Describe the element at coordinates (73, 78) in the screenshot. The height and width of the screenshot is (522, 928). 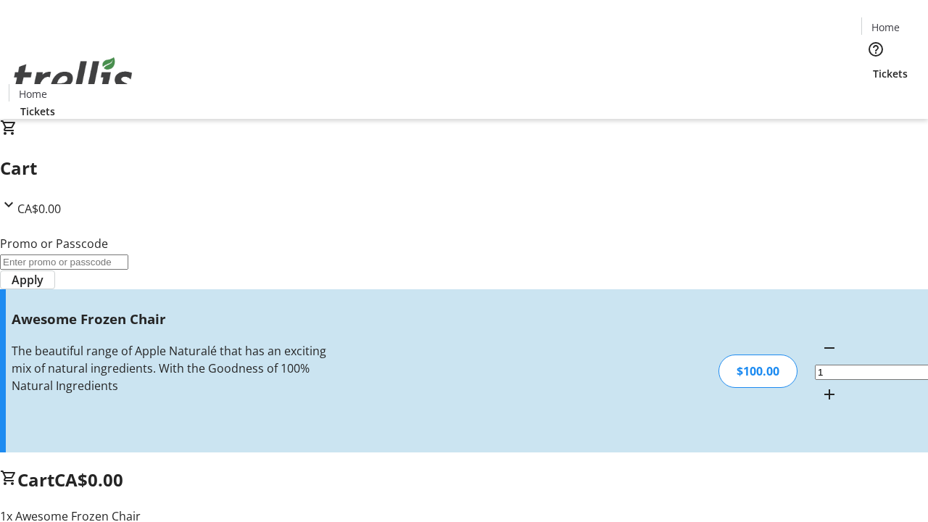
I see `img: Orient E2E Organization Zk2cuvdVaT's Logo` at that location.